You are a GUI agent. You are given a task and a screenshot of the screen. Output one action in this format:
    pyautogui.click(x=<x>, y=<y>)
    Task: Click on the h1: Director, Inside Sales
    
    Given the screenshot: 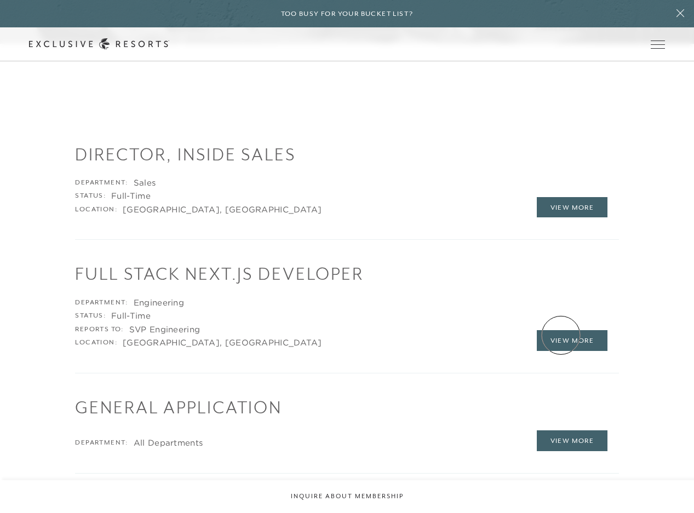 What is the action you would take?
    pyautogui.click(x=347, y=154)
    